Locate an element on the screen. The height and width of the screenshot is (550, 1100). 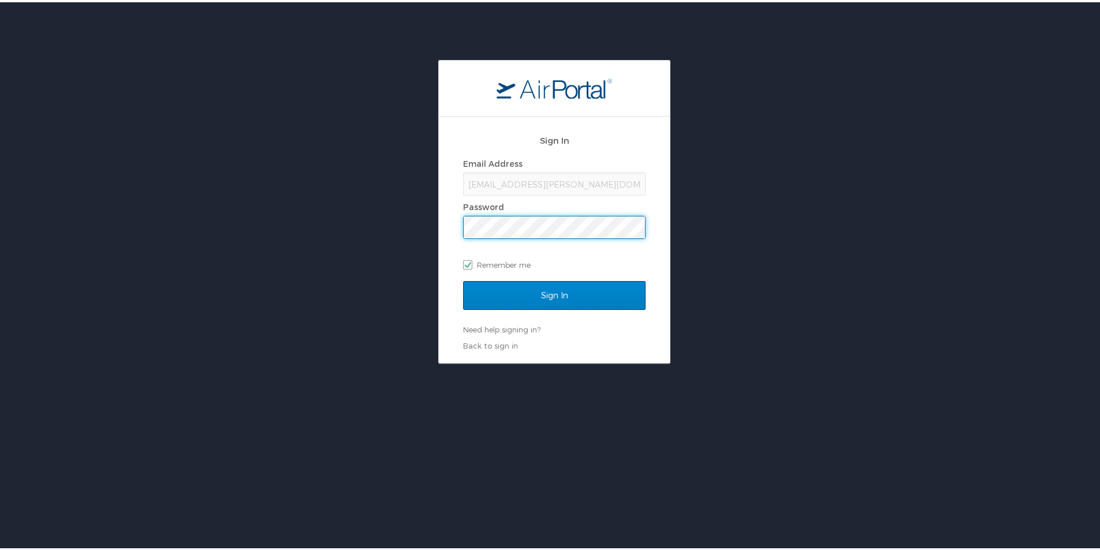
a: Back to sign in is located at coordinates (490, 344).